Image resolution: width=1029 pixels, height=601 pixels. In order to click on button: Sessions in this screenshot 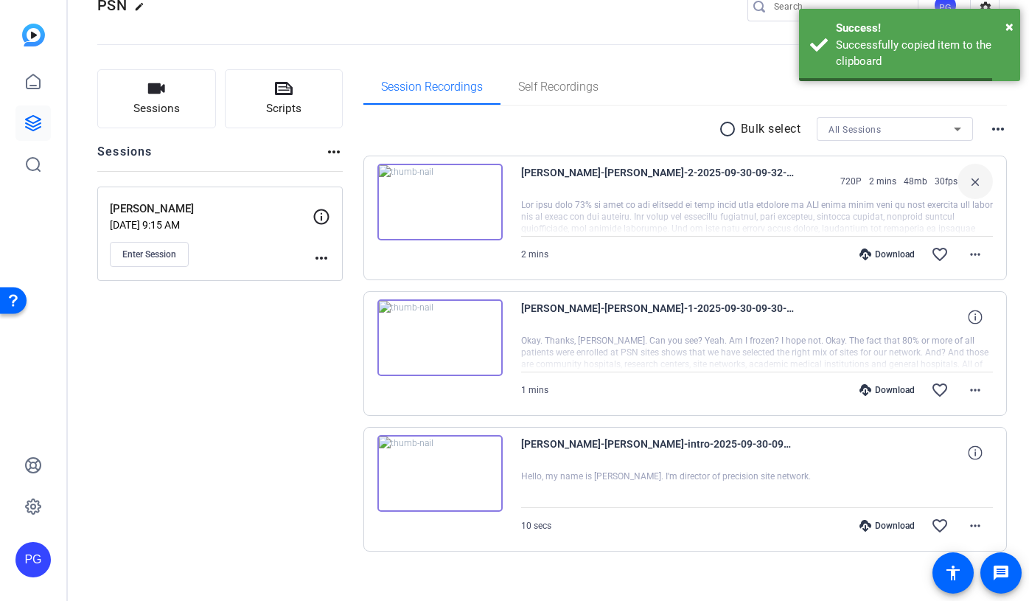, I will do `click(156, 99)`.